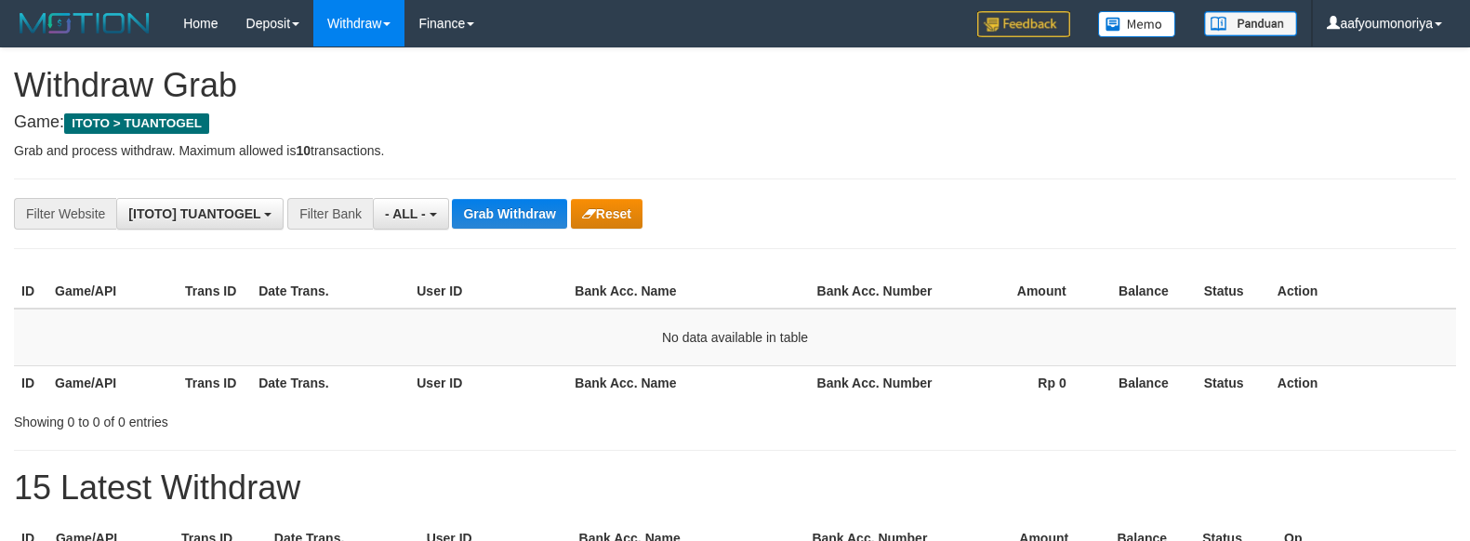 Image resolution: width=1470 pixels, height=541 pixels. Describe the element at coordinates (303, 151) in the screenshot. I see `strong: 10` at that location.